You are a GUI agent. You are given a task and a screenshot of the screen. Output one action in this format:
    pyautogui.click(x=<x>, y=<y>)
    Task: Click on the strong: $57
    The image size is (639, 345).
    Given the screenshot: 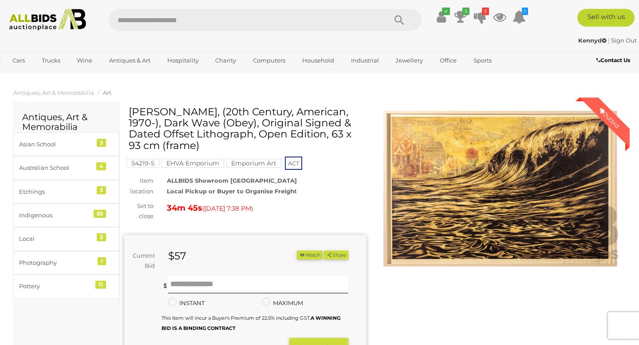 What is the action you would take?
    pyautogui.click(x=177, y=256)
    